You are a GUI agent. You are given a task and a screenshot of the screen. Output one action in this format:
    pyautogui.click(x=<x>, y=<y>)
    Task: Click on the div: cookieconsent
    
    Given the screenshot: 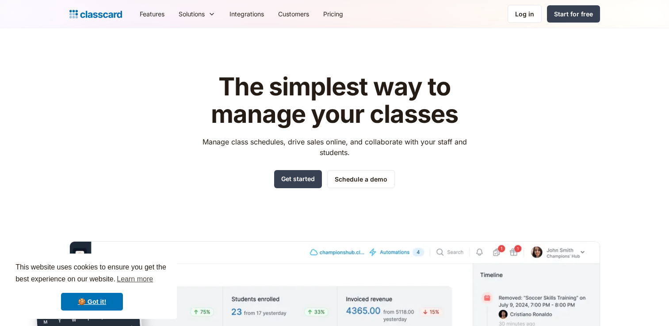 What is the action you would take?
    pyautogui.click(x=92, y=286)
    